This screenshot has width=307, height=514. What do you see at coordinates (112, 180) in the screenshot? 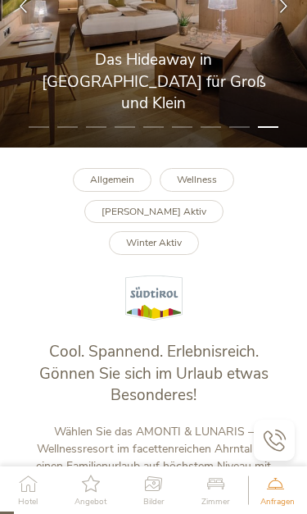
I see `a: Allgemein` at bounding box center [112, 180].